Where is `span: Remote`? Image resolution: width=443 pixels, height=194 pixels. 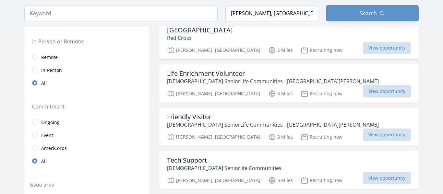 span: Remote is located at coordinates (49, 57).